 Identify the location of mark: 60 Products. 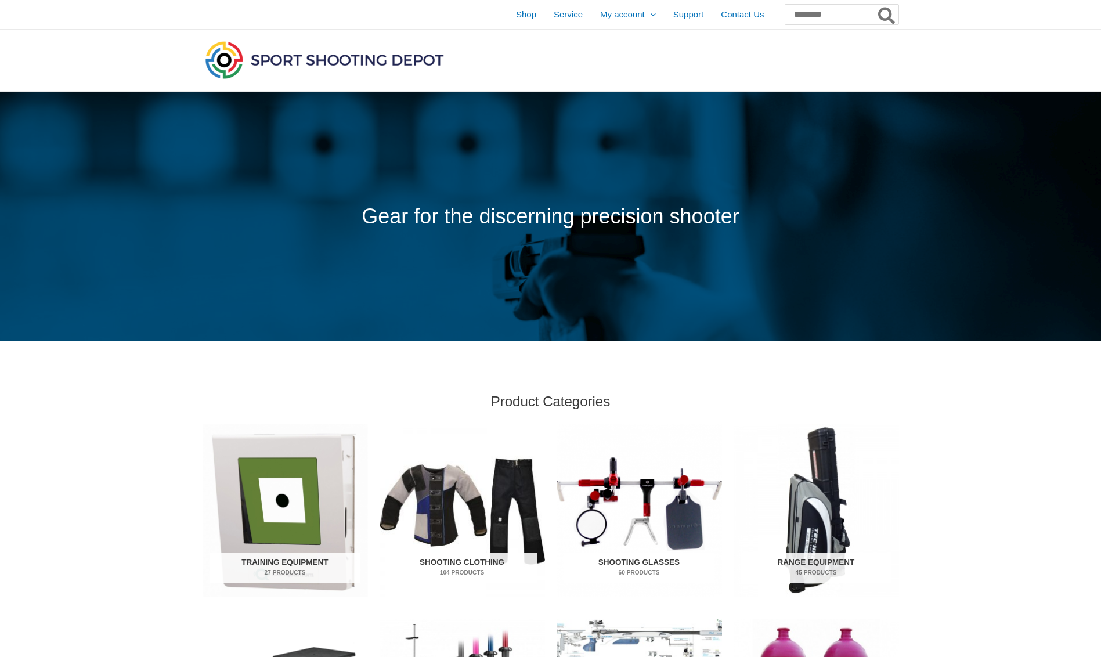
(639, 572).